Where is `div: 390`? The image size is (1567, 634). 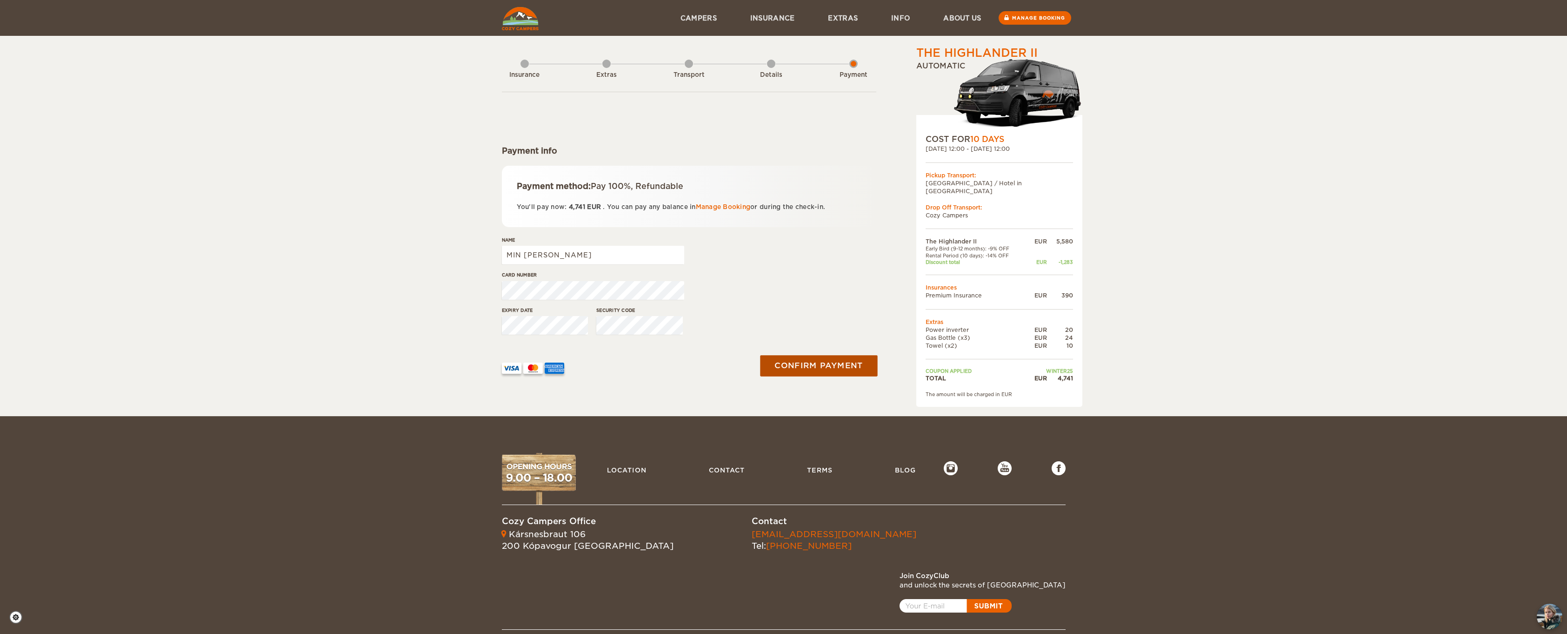 div: 390 is located at coordinates (1060, 295).